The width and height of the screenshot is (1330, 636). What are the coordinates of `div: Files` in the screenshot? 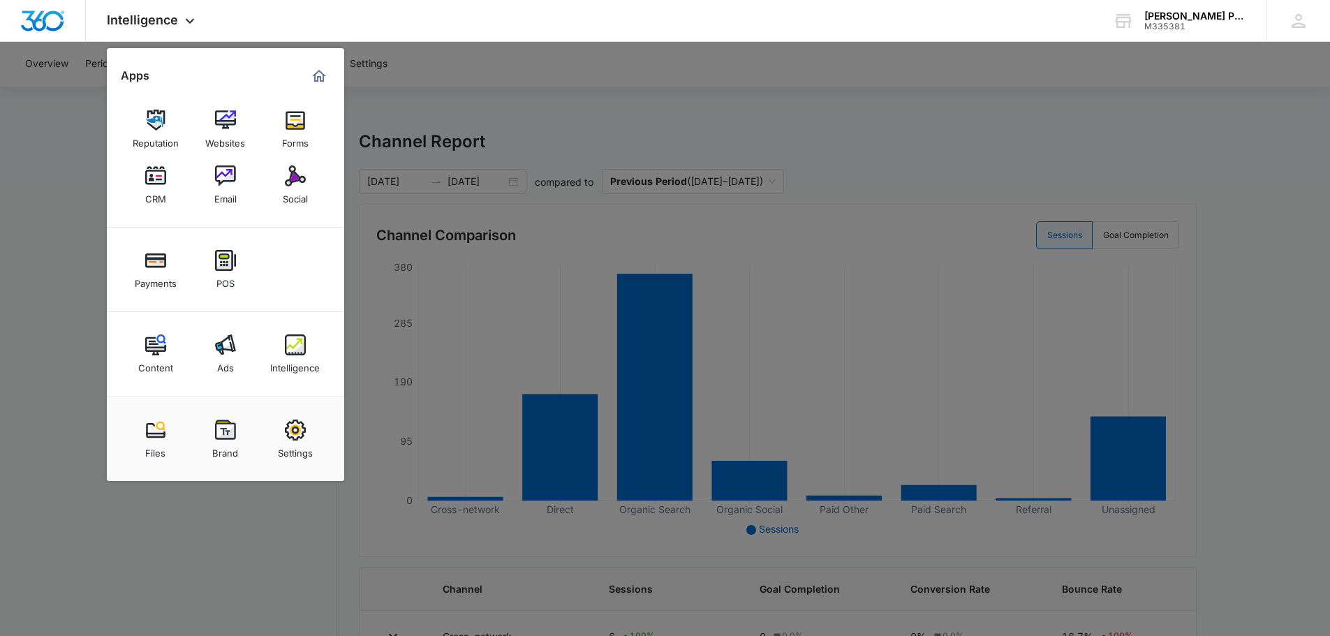 It's located at (155, 450).